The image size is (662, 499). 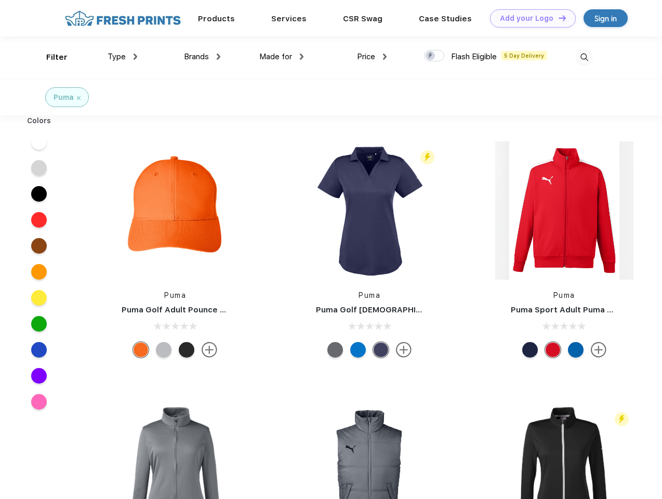 I want to click on img: desktop_search.svg, so click(x=584, y=57).